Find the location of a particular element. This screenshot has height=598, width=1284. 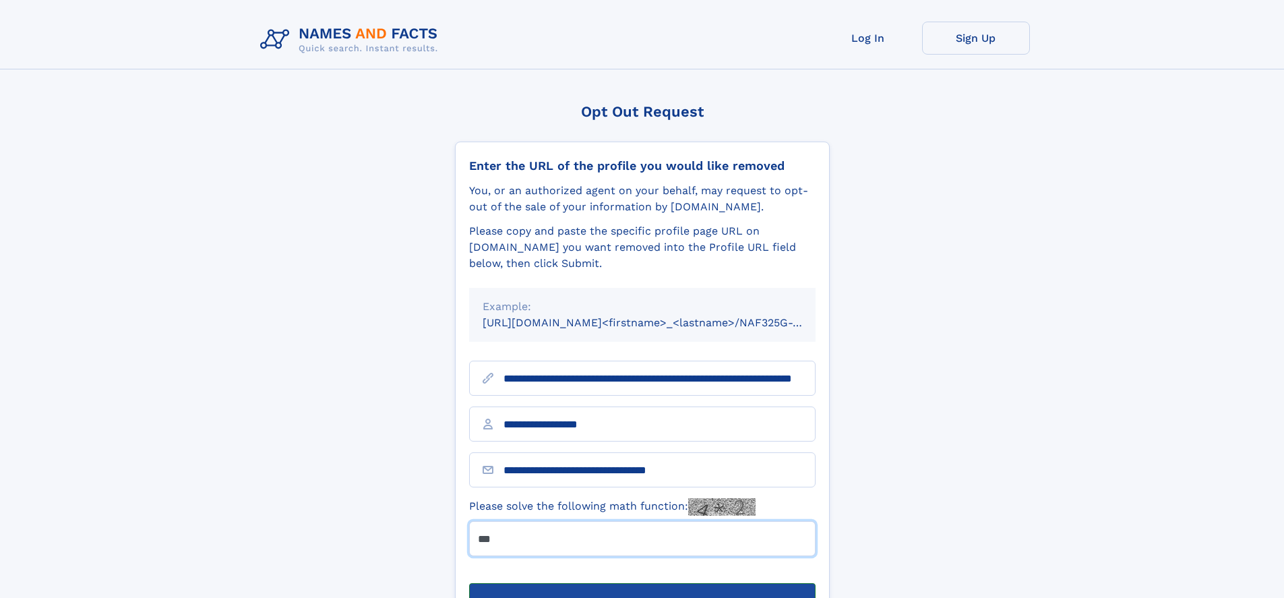

div: You, or an authorized agent on your behalf, may request to opt-out of the sale of your informatio... is located at coordinates (642, 199).